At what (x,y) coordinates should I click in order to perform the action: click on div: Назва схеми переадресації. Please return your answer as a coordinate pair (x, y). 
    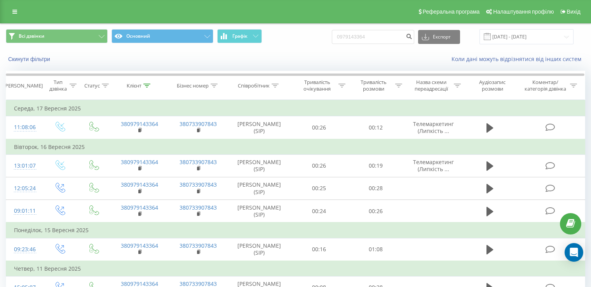
    Looking at the image, I should click on (431, 85).